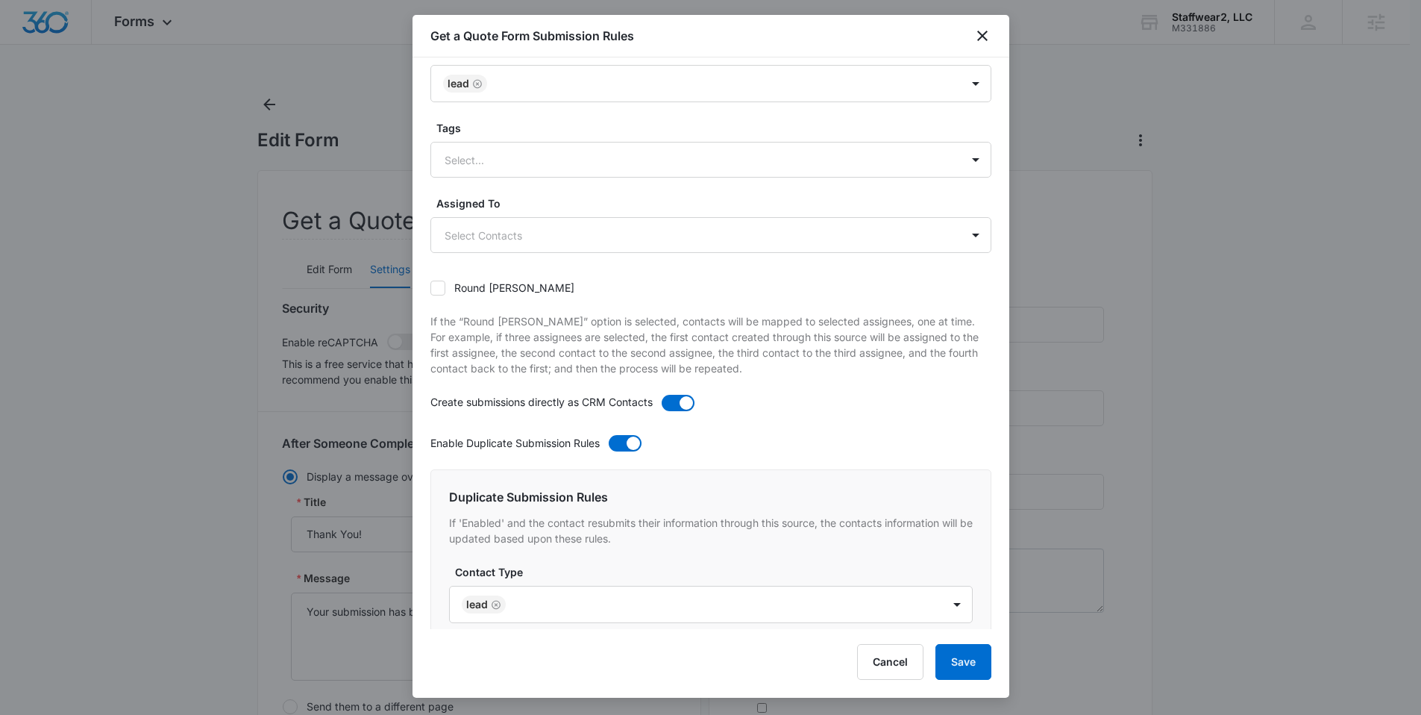 This screenshot has width=1421, height=715. I want to click on img: logo_orange.svg, so click(30, 30).